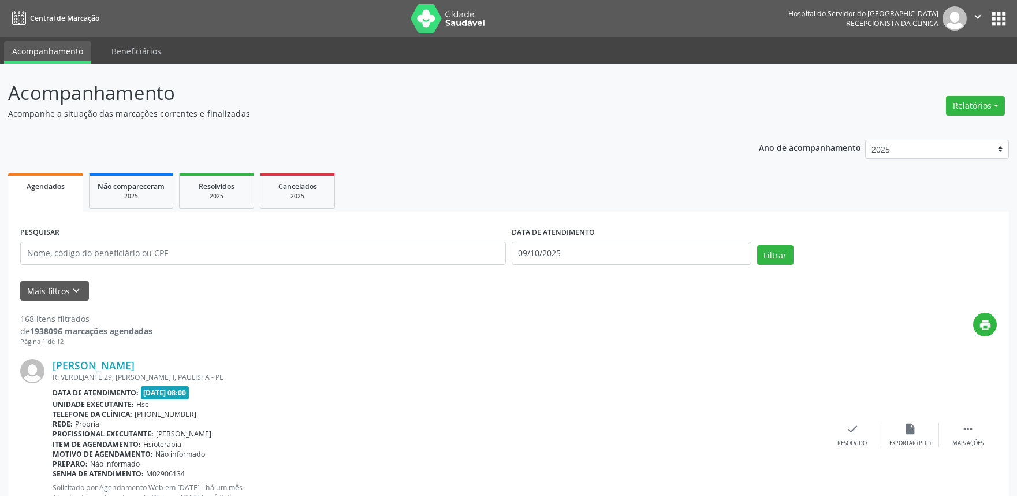  I want to click on div: Exportar (PDF), so click(910, 443).